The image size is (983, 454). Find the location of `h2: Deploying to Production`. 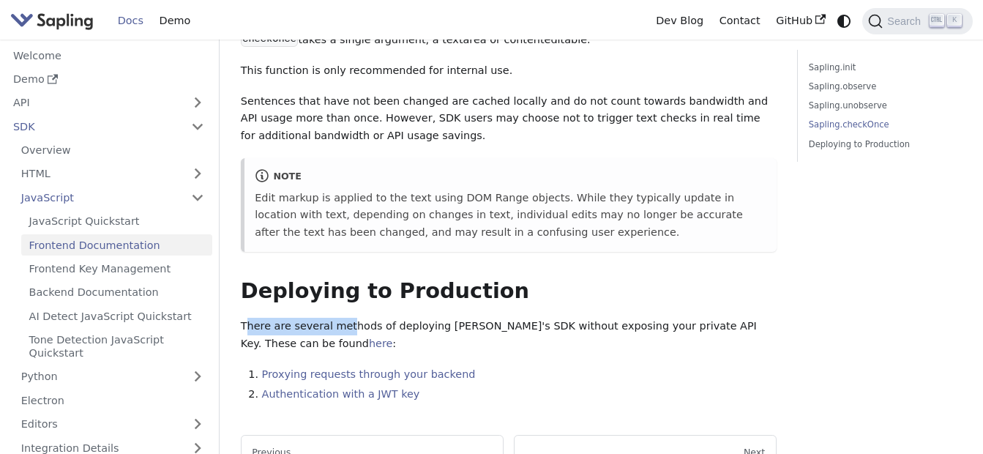

h2: Deploying to Production is located at coordinates (509, 291).